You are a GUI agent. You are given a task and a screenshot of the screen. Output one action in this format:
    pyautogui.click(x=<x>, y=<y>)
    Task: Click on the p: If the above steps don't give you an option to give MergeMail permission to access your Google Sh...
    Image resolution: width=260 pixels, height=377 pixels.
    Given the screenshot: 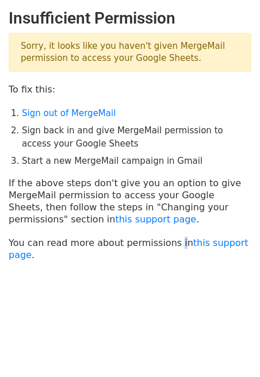 What is the action you would take?
    pyautogui.click(x=130, y=201)
    